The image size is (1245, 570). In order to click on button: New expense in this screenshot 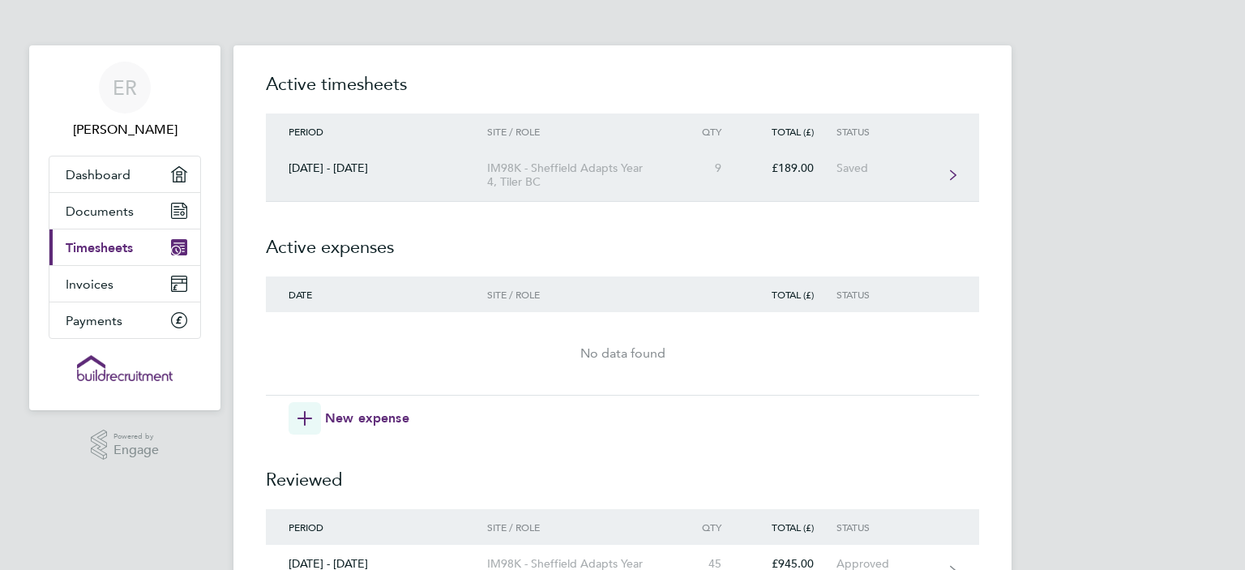, I will do `click(349, 418)`.